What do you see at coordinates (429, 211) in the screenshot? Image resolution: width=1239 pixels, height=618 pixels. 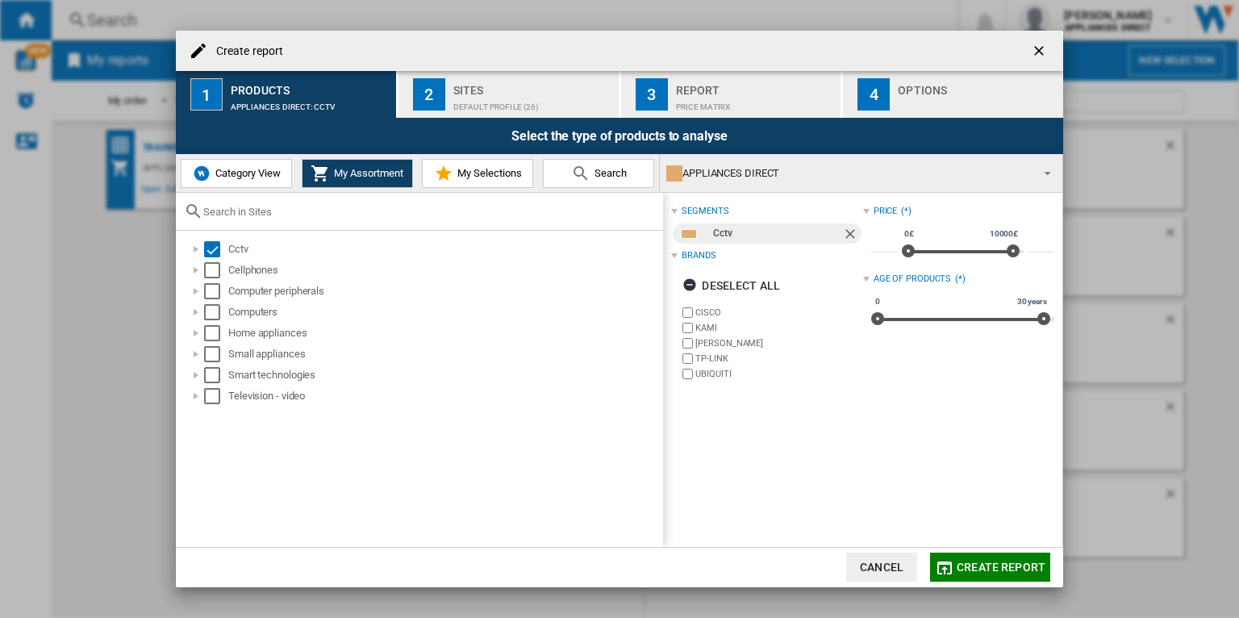 I see `input: Search in Sites` at bounding box center [429, 211].